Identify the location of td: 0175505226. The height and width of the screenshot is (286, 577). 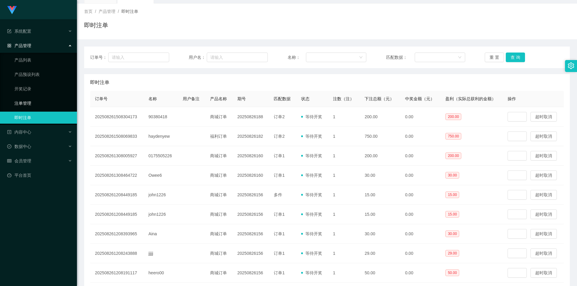
(161, 156).